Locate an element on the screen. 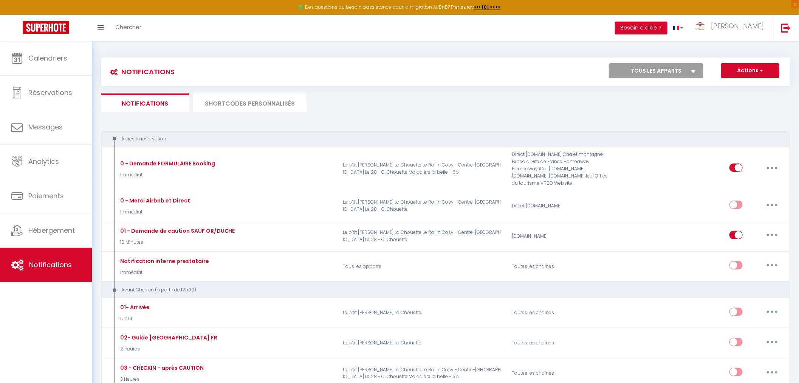 Image resolution: width=799 pixels, height=383 pixels. div: Après la réservation is located at coordinates (439, 139).